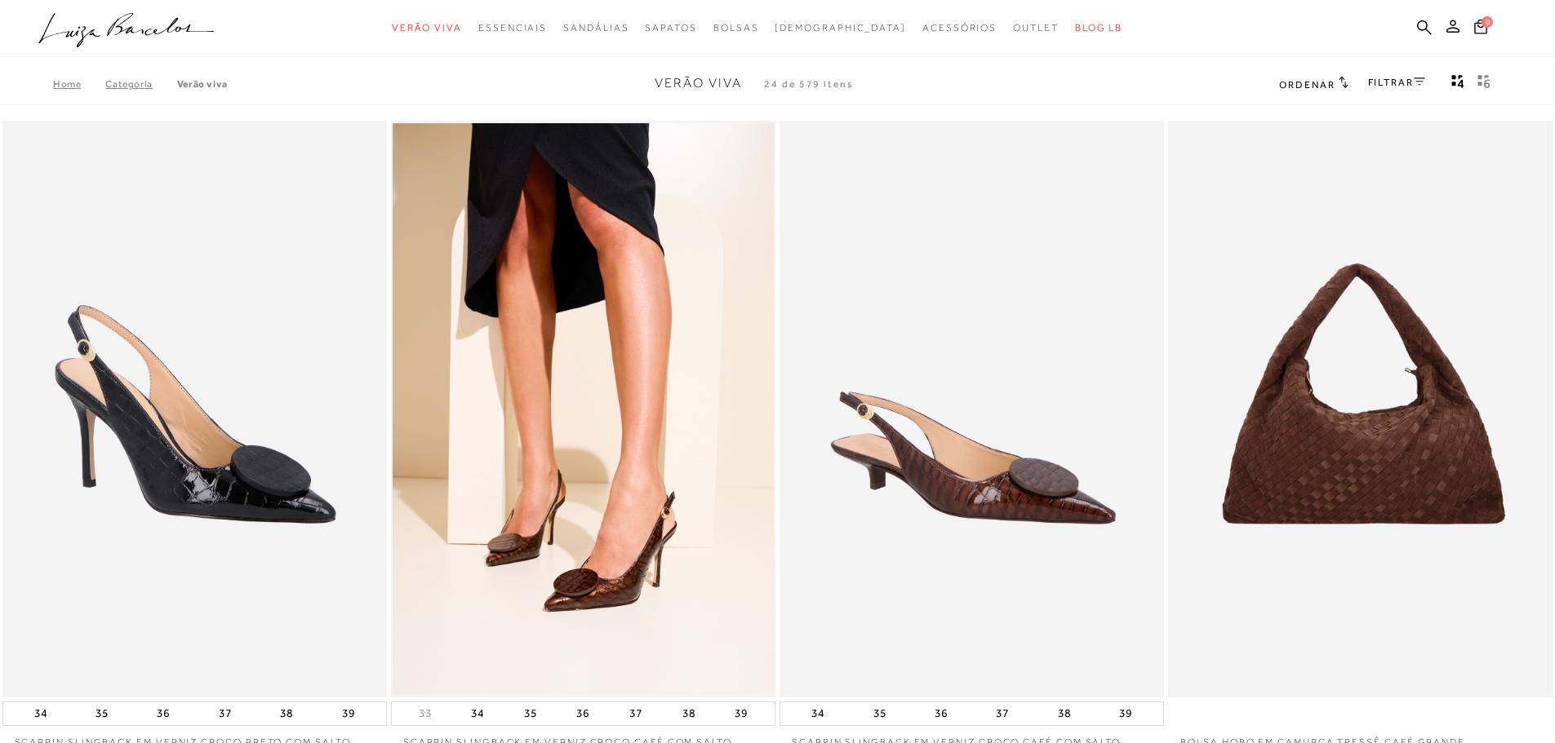 The width and height of the screenshot is (1555, 743). What do you see at coordinates (971, 409) in the screenshot?
I see `img: SCARPIN SLINGBACK EM VERNIZ CROCO CAFÉ COM SALTO BAIXO` at bounding box center [971, 409].